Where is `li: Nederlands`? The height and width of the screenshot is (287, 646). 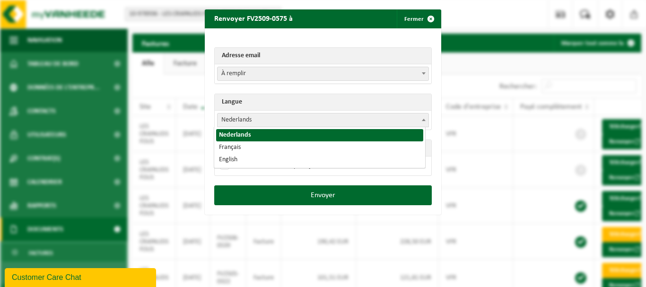
li: Nederlands is located at coordinates (320, 135).